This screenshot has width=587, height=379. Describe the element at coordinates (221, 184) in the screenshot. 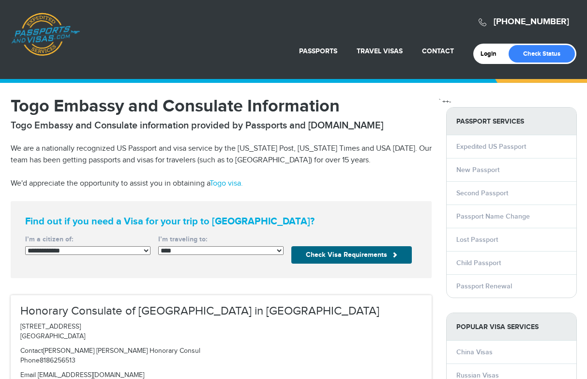

I see `p: We'd appreciate the opportunity to assist you in obtaining a` at that location.